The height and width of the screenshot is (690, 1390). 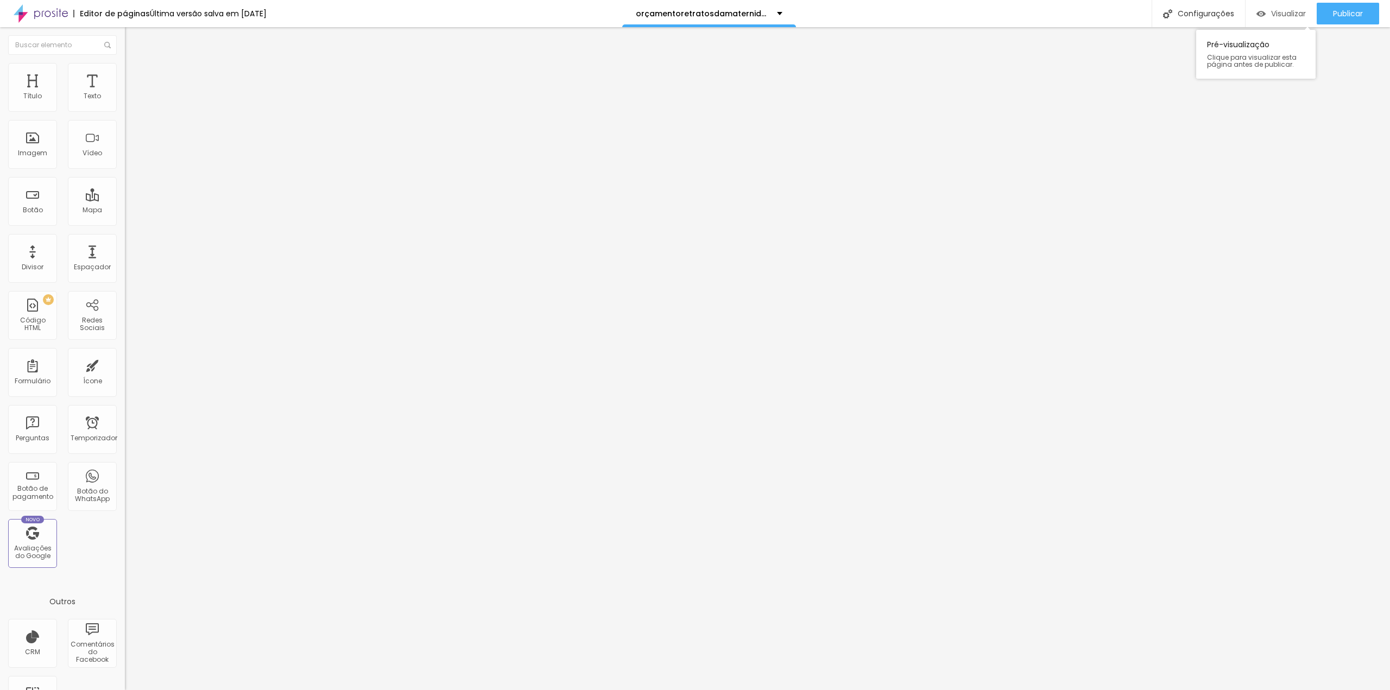 What do you see at coordinates (92, 210) in the screenshot?
I see `font: Mapa` at bounding box center [92, 210].